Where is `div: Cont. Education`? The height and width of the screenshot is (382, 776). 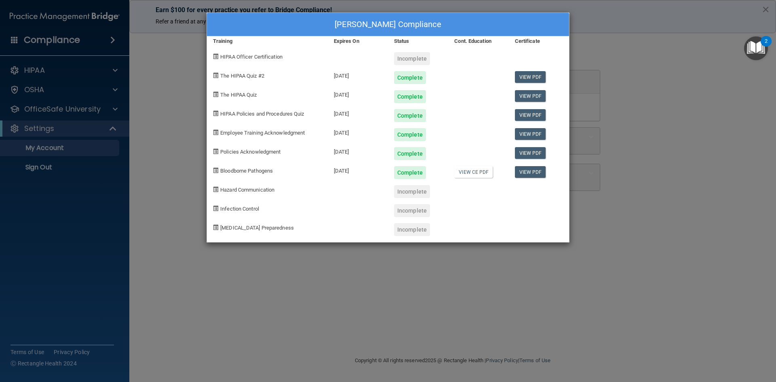 div: Cont. Education is located at coordinates (478, 41).